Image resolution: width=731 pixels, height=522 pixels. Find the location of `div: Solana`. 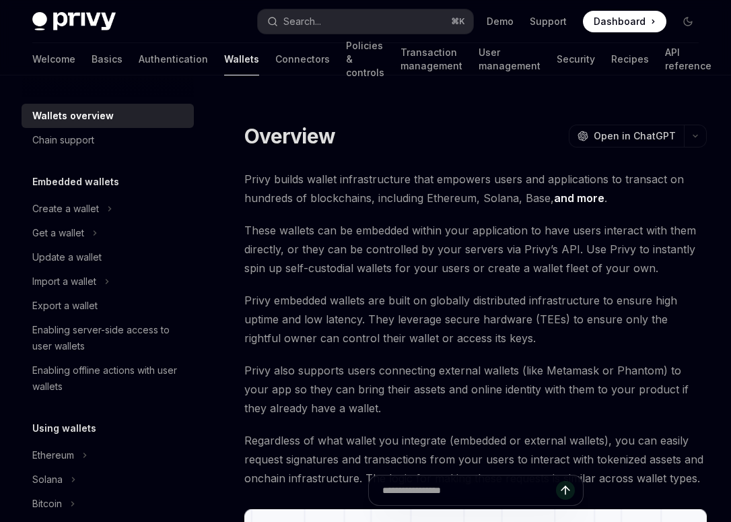

div: Solana is located at coordinates (47, 479).